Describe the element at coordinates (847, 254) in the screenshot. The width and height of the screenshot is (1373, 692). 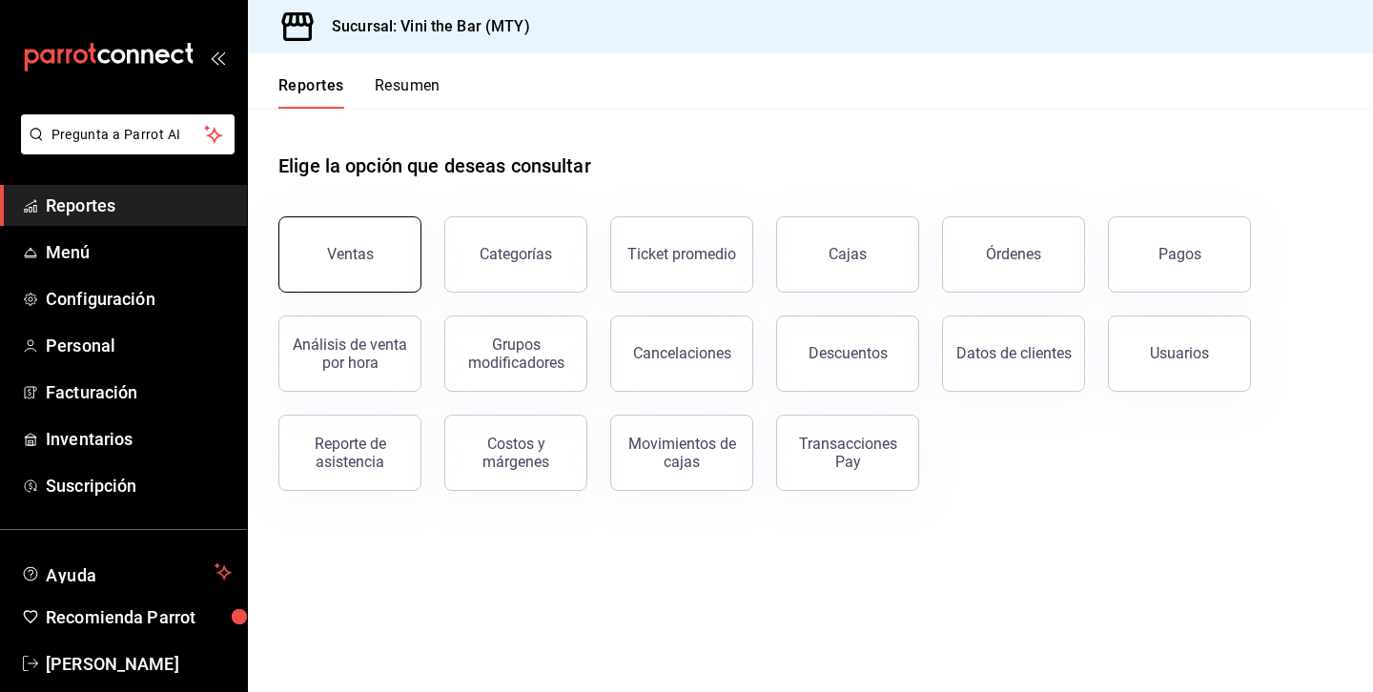
I see `div: Cajas` at that location.